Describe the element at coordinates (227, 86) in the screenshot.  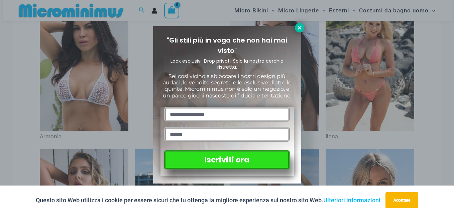
I see `span: Sei così vicino a sbloccare i nostri design più audaci, le vendite segrete e le esclusive dietro ...` at that location.